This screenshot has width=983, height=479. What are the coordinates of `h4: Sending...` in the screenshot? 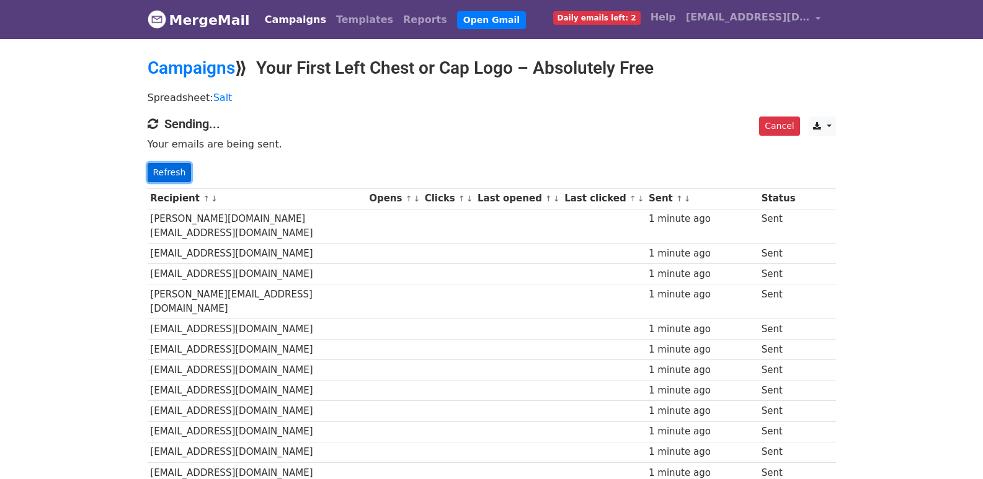 It's located at (492, 124).